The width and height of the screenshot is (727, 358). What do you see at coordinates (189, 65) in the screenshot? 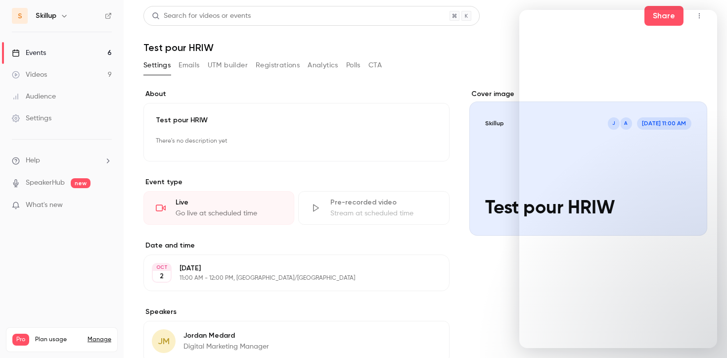
I see `button: Emails` at bounding box center [189, 65].